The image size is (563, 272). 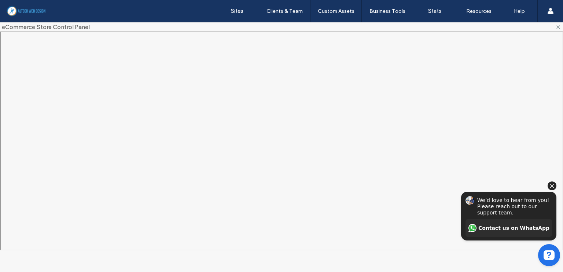 What do you see at coordinates (479, 11) in the screenshot?
I see `label: Resources` at bounding box center [479, 11].